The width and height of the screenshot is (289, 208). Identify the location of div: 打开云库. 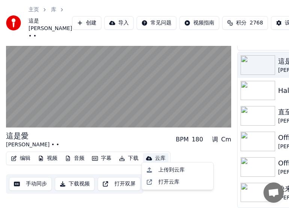
(169, 182).